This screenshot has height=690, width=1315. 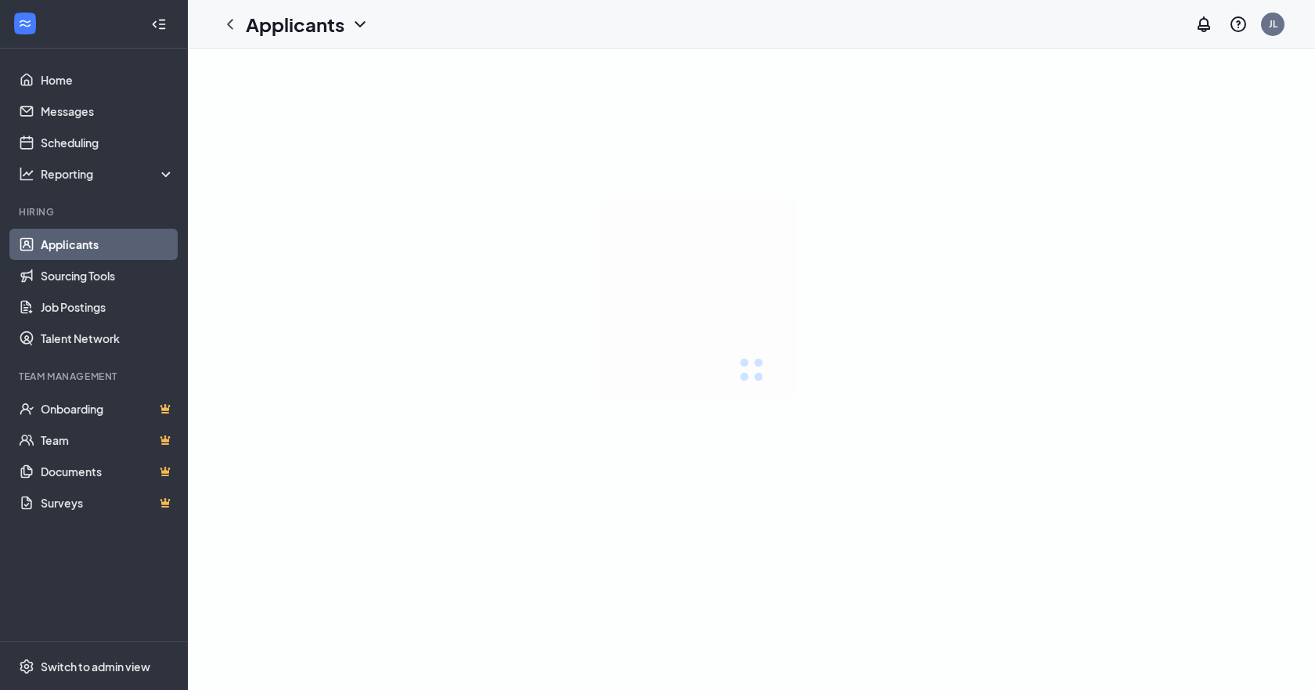 I want to click on svg: Analysis, so click(x=27, y=174).